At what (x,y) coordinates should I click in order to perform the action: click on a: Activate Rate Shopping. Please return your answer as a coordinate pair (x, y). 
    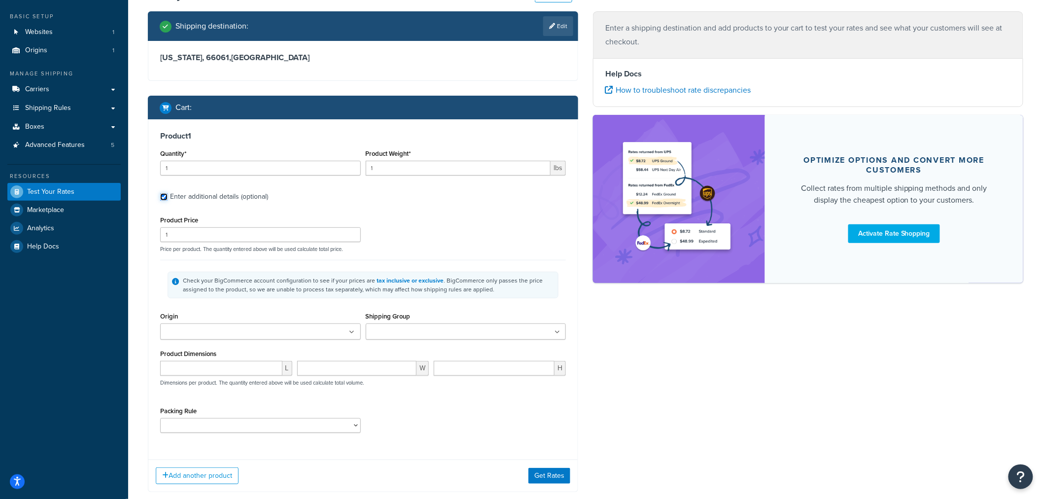
    Looking at the image, I should click on (894, 234).